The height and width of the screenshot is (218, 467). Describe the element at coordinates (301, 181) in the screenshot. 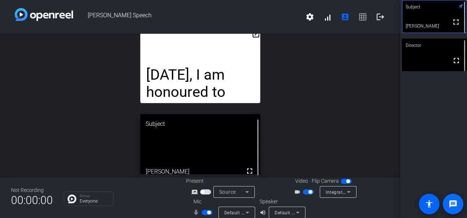

I see `span: Video` at that location.